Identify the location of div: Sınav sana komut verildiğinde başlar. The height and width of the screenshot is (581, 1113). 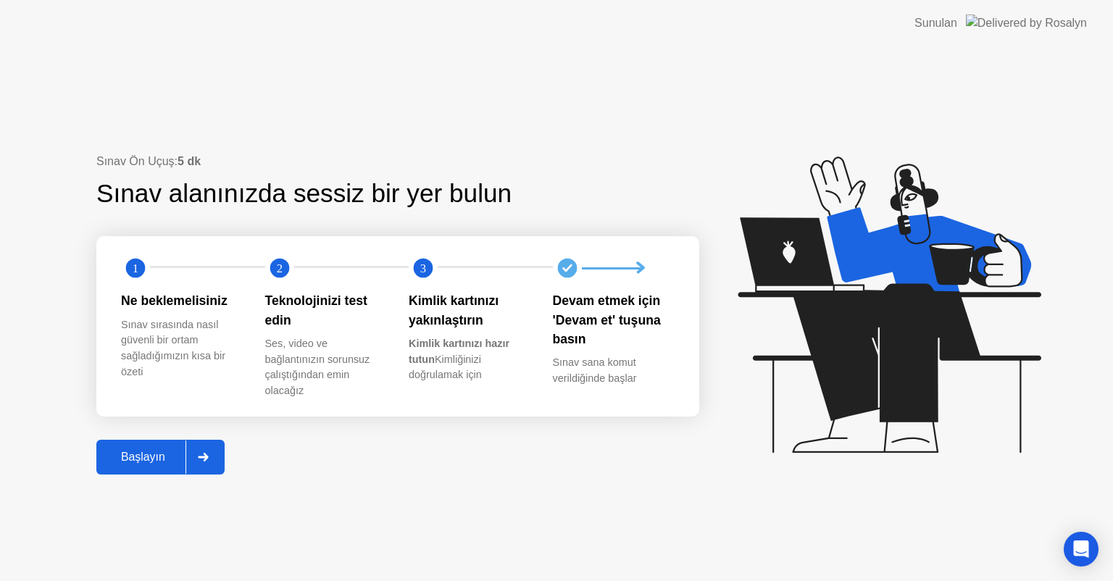
(613, 370).